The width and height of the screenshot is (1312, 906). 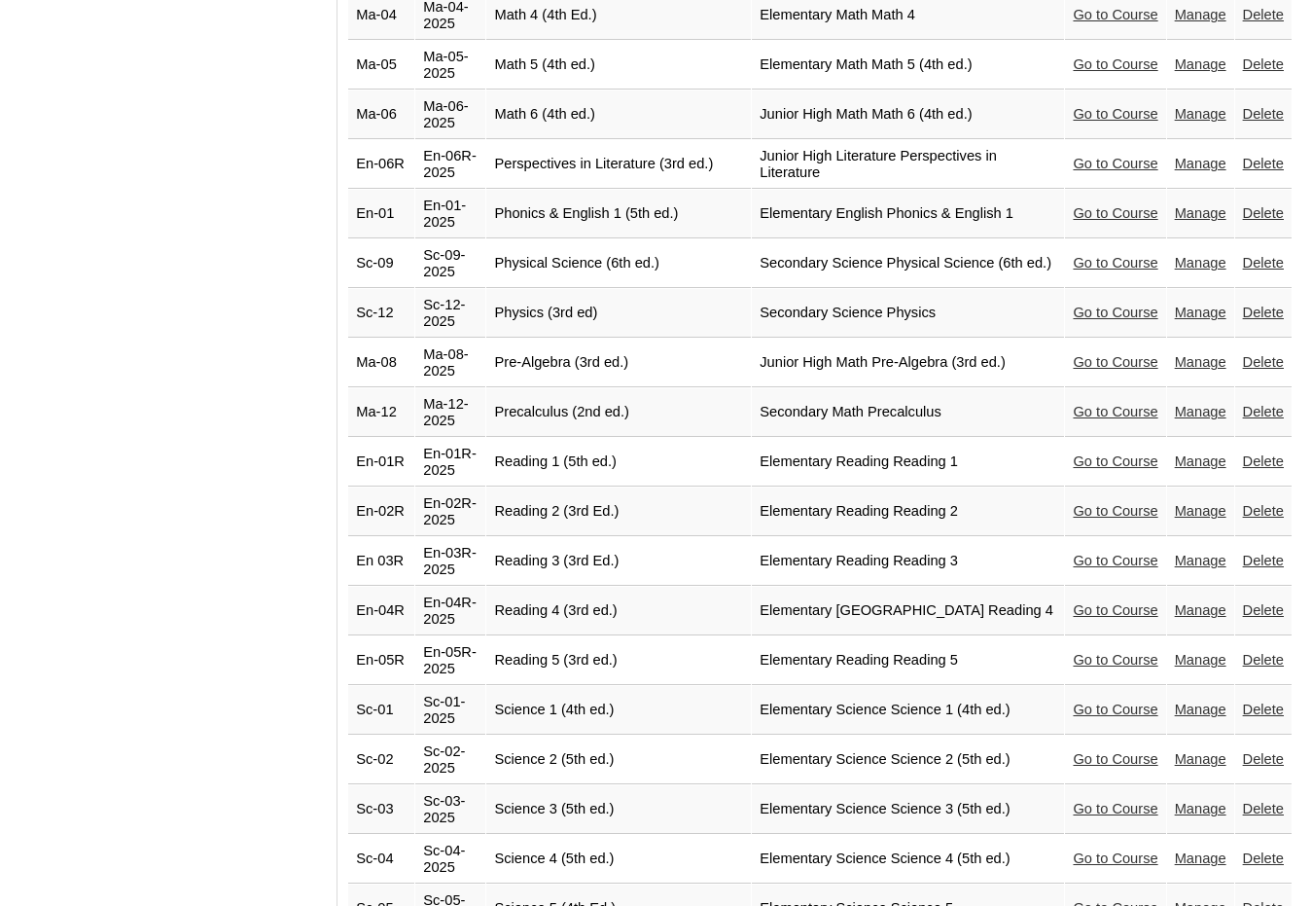 I want to click on td: Elementary Reading Reading 3, so click(x=908, y=561).